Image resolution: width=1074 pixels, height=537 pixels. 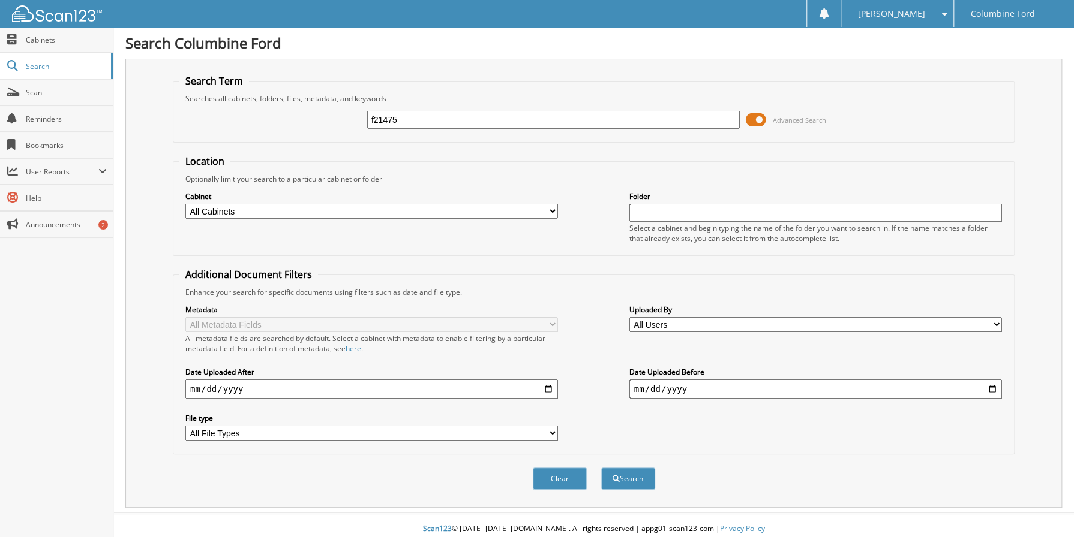 What do you see at coordinates (205, 161) in the screenshot?
I see `legend: Location` at bounding box center [205, 161].